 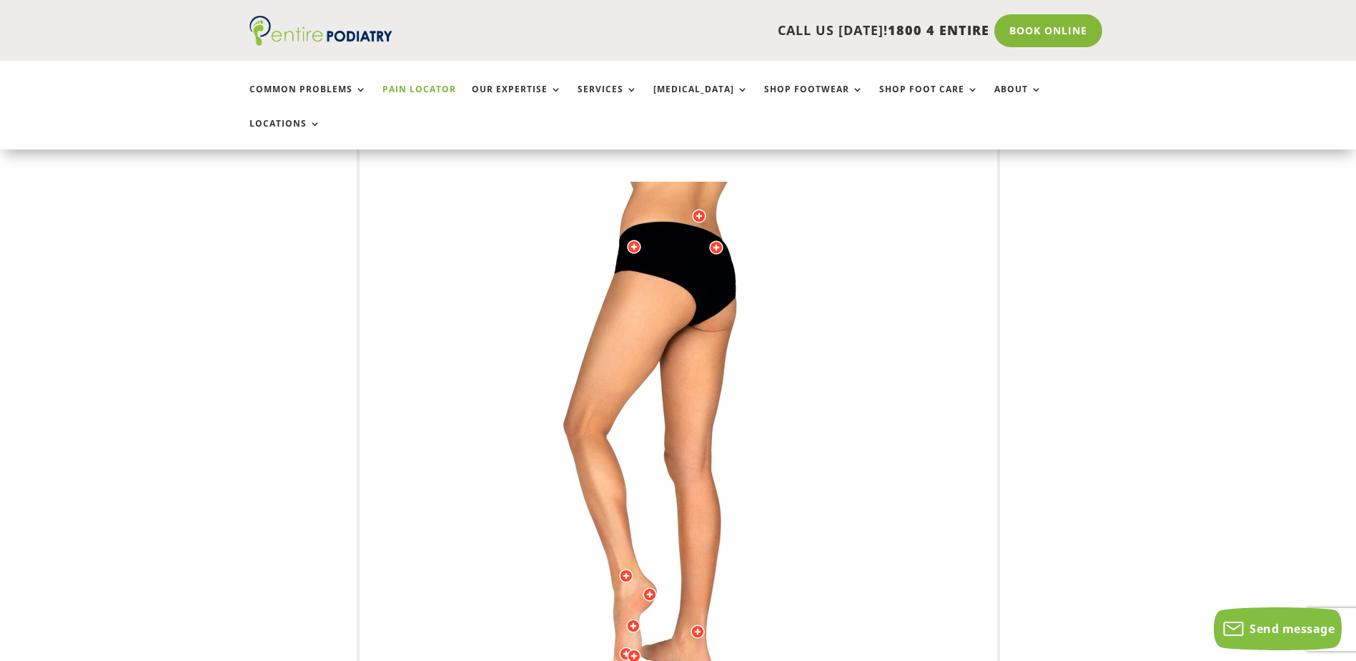 I want to click on a: Pain Locator, so click(x=419, y=99).